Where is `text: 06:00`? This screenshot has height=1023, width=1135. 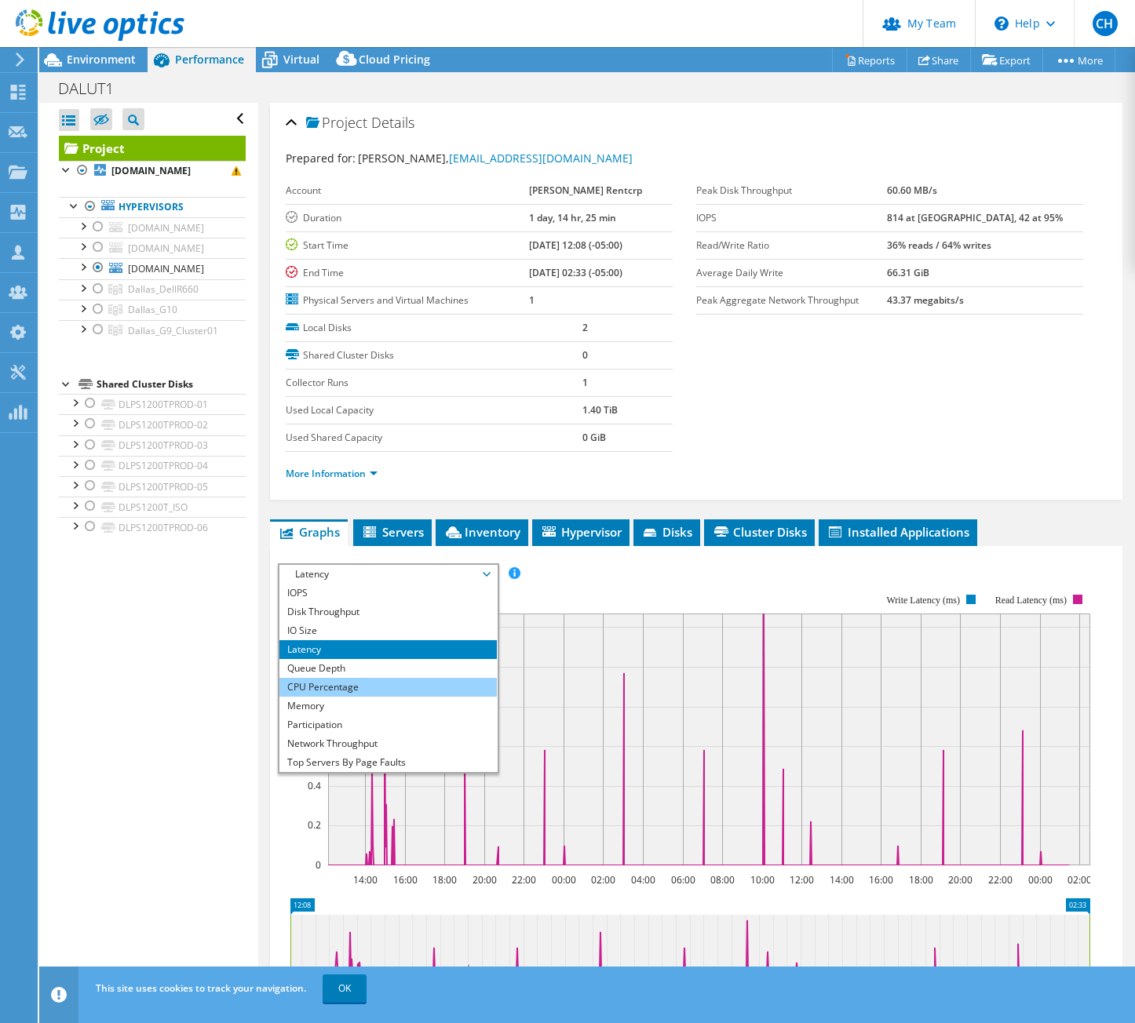 text: 06:00 is located at coordinates (683, 880).